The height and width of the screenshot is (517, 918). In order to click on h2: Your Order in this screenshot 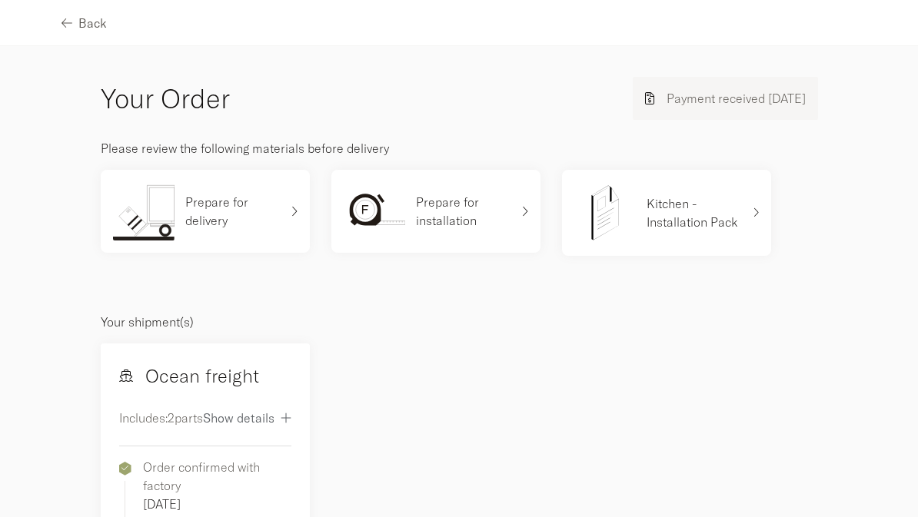, I will do `click(165, 98)`.